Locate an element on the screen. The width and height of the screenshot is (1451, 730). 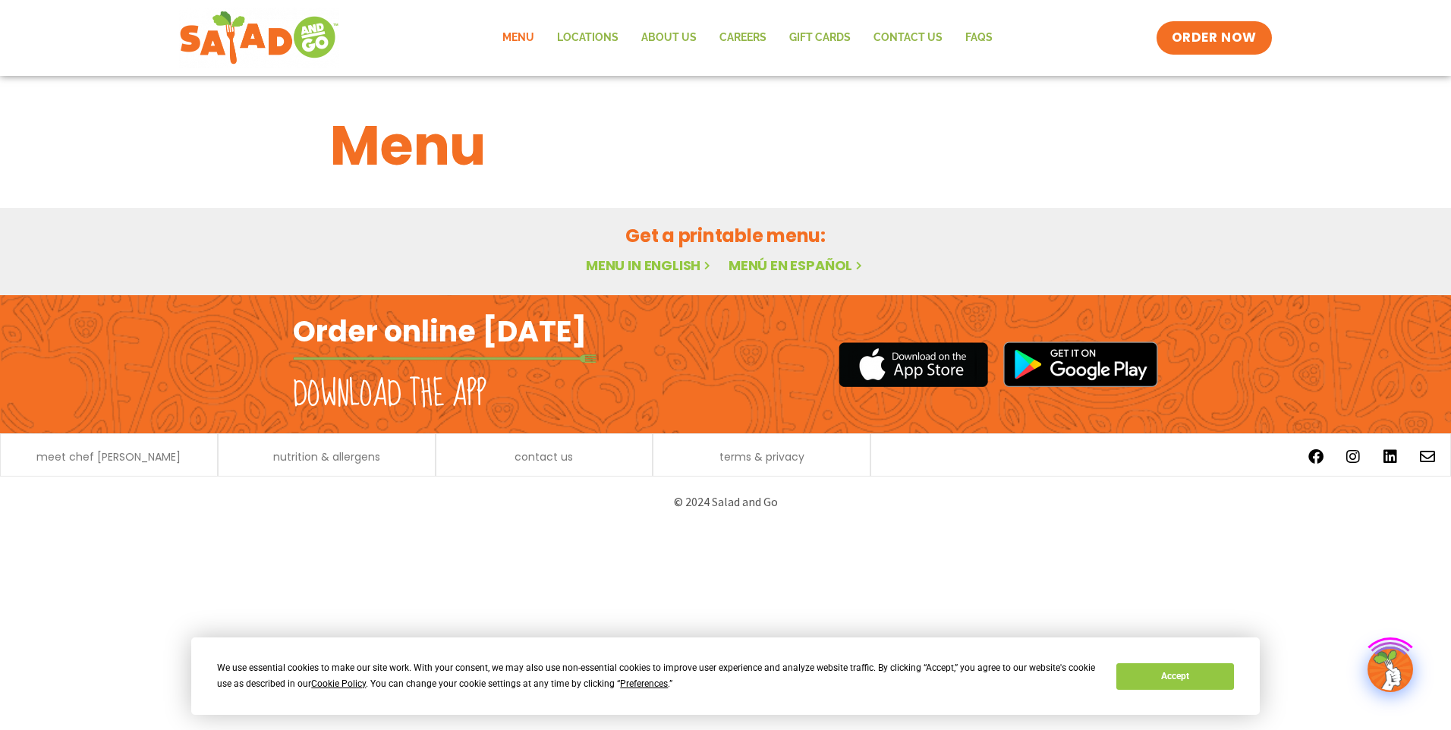
a: FAQs is located at coordinates (979, 38).